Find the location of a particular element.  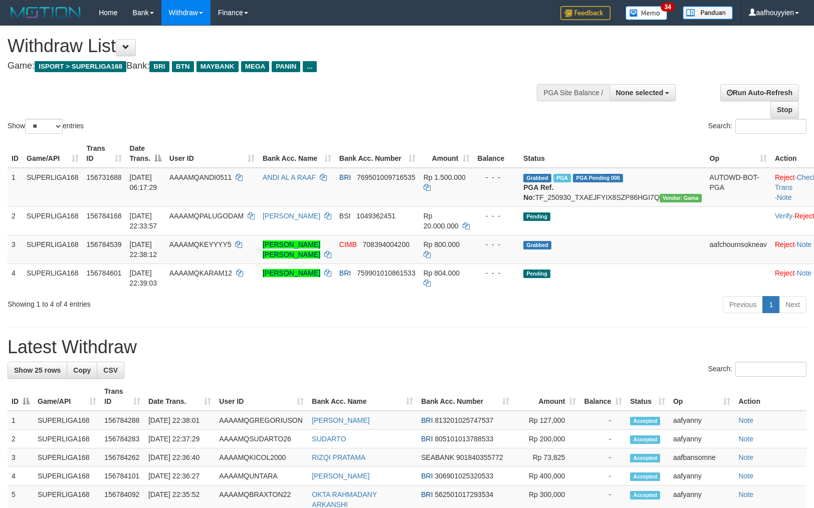

a: Show 25 rows is located at coordinates (37, 370).